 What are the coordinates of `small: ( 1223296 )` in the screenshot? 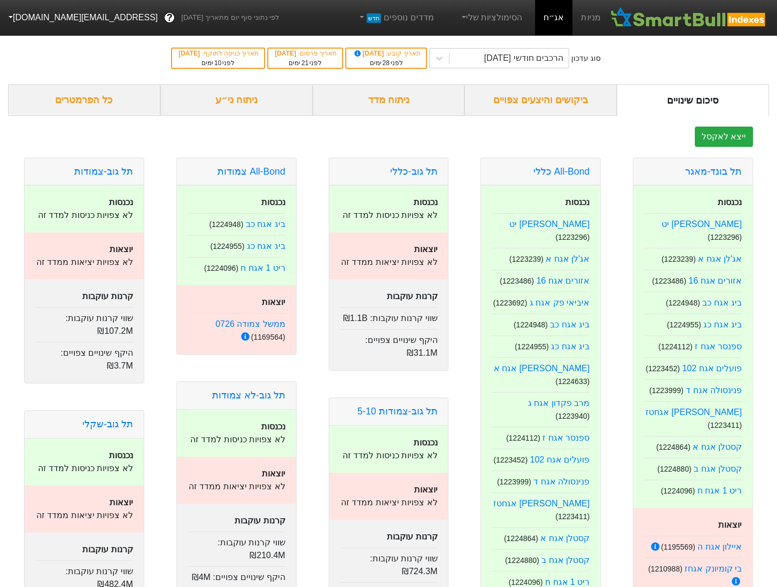 It's located at (724, 237).